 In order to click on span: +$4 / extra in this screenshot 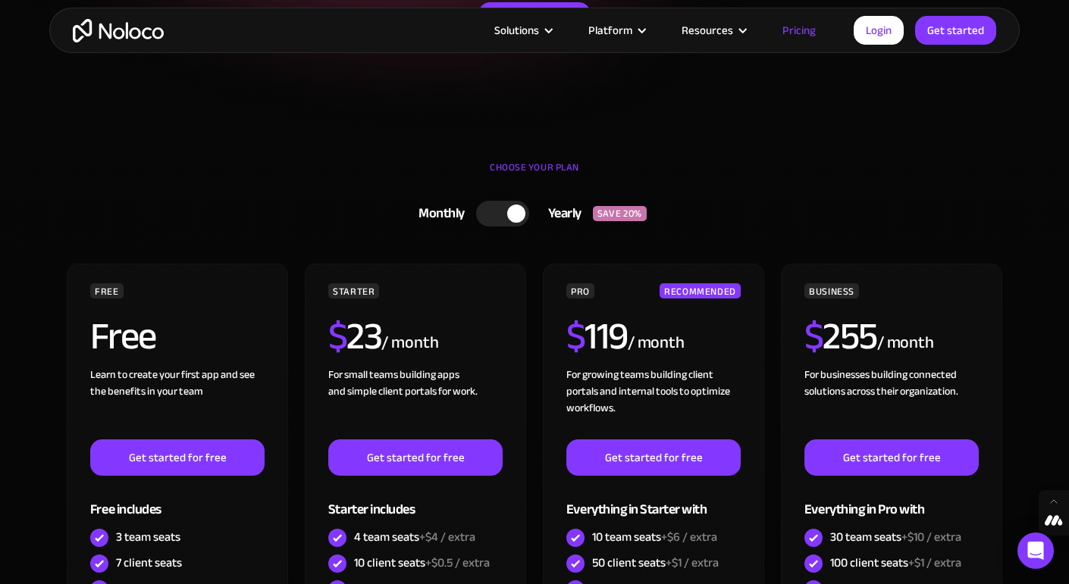, I will do `click(447, 537)`.